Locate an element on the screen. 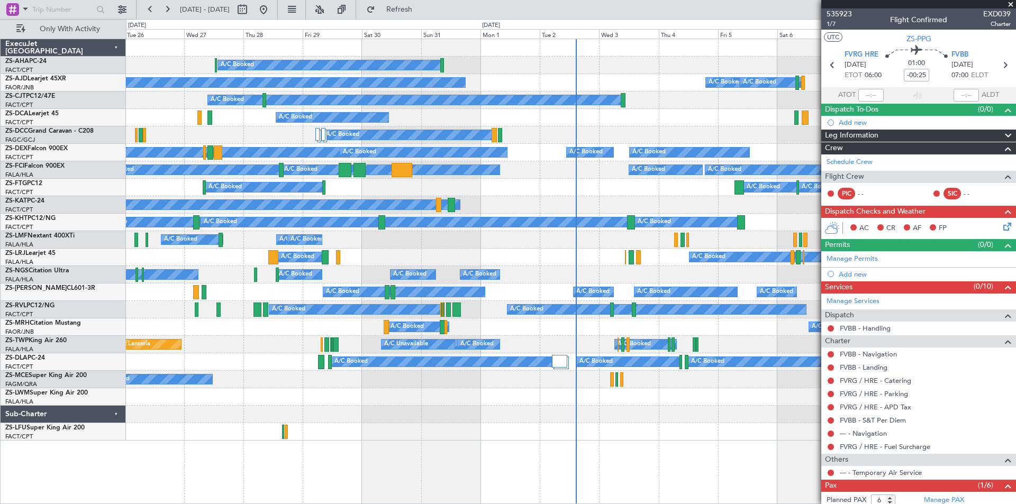 This screenshot has width=1016, height=504. span: ZS-CJT is located at coordinates (15, 96).